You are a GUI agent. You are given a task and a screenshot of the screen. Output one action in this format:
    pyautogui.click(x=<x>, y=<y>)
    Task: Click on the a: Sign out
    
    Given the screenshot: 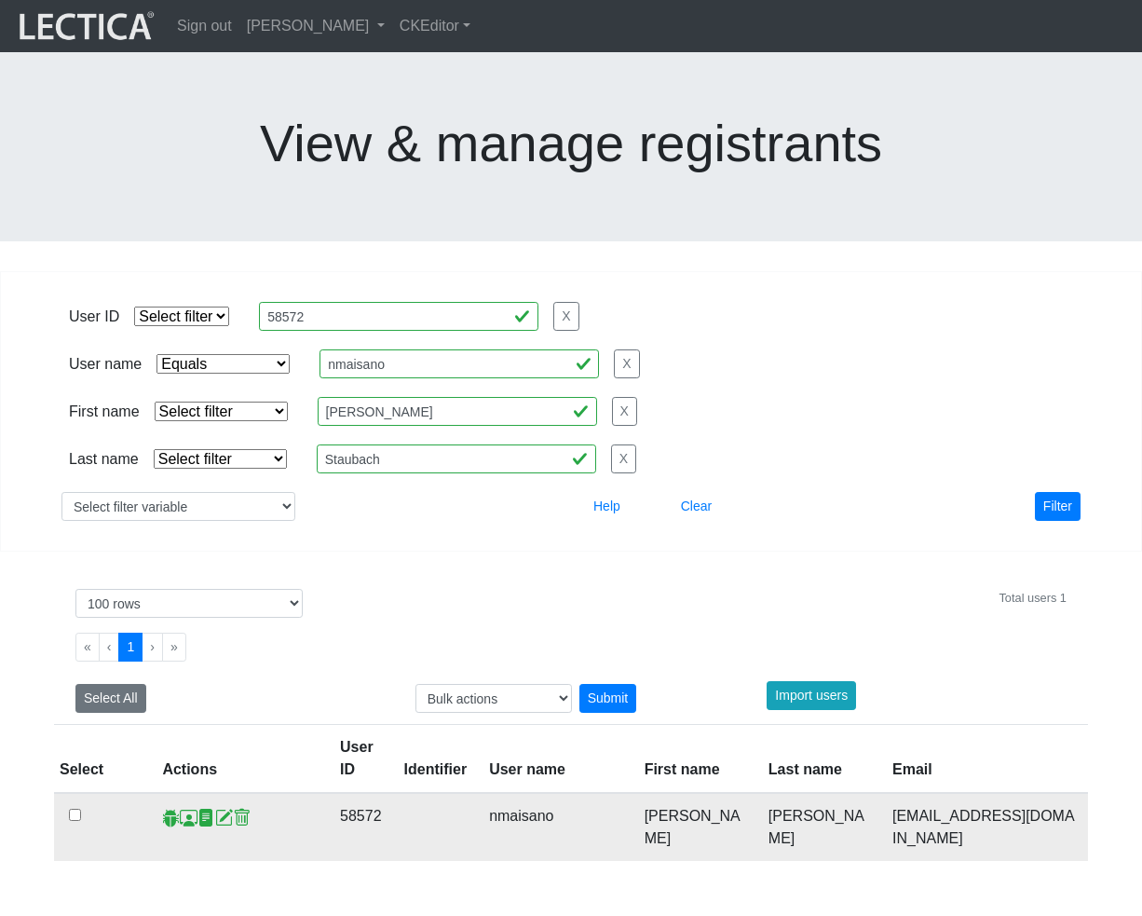 What is the action you would take?
    pyautogui.click(x=204, y=26)
    